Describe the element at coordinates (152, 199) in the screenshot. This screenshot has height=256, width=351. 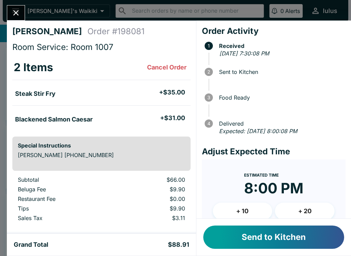
I see `p: $0.00` at that location.